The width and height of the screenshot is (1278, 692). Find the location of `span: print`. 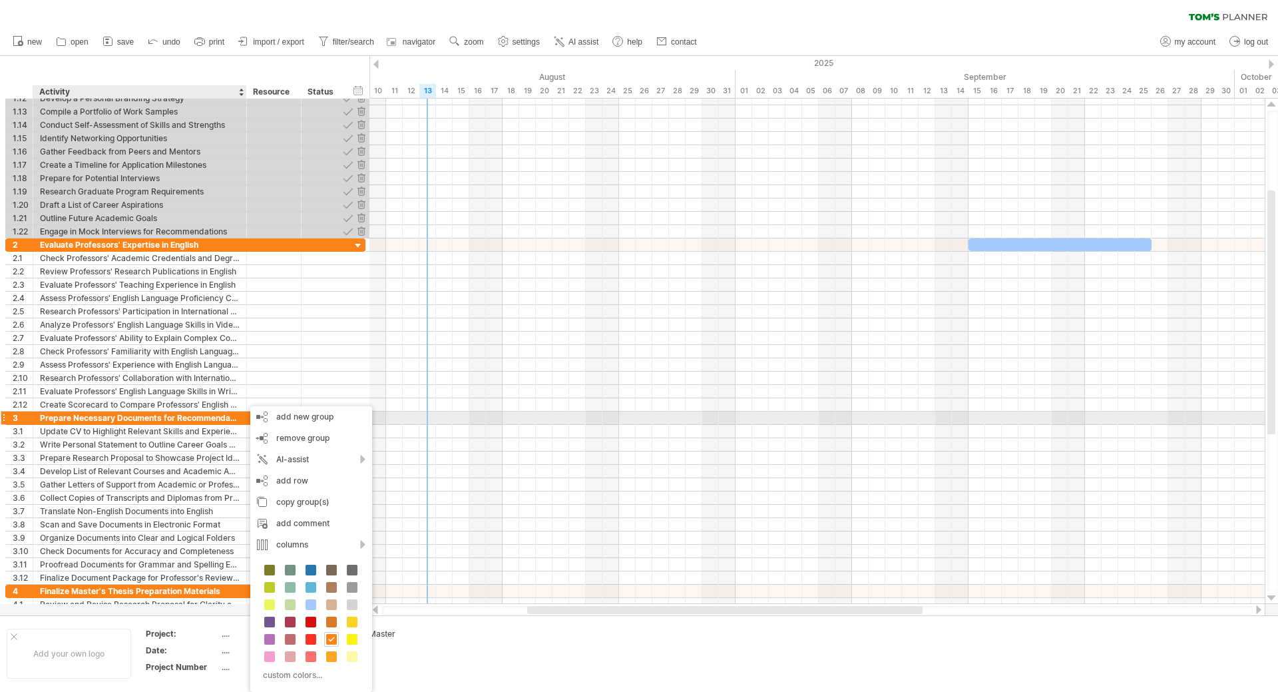

span: print is located at coordinates (216, 42).